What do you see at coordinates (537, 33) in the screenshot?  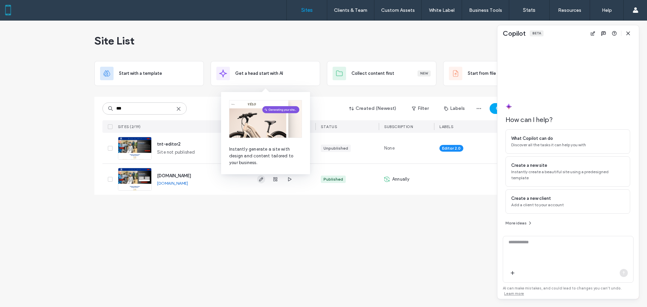 I see `div: Beta` at bounding box center [537, 33].